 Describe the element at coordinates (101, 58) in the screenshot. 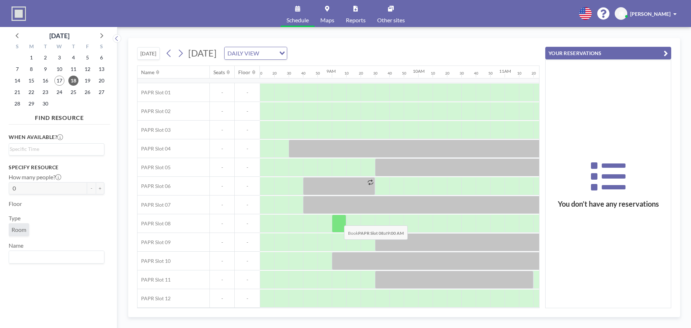

I see `span: Saturday, September 6, 2025` at that location.